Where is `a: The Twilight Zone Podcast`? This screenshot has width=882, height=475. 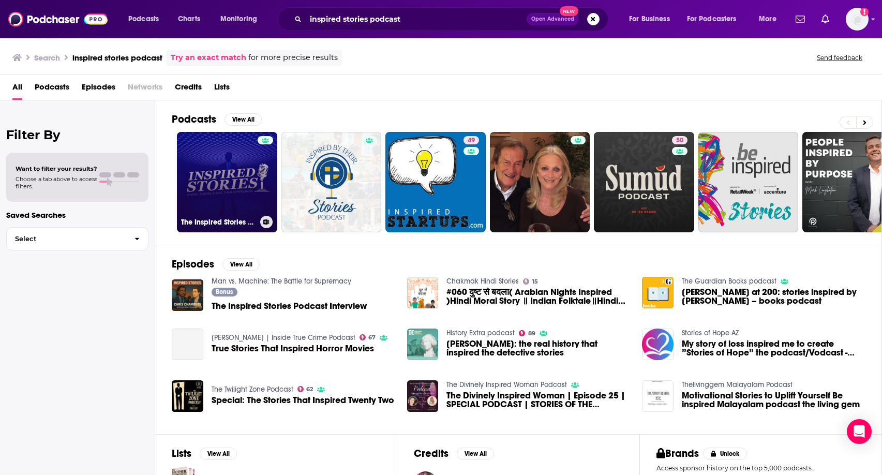
a: The Twilight Zone Podcast is located at coordinates (253, 389).